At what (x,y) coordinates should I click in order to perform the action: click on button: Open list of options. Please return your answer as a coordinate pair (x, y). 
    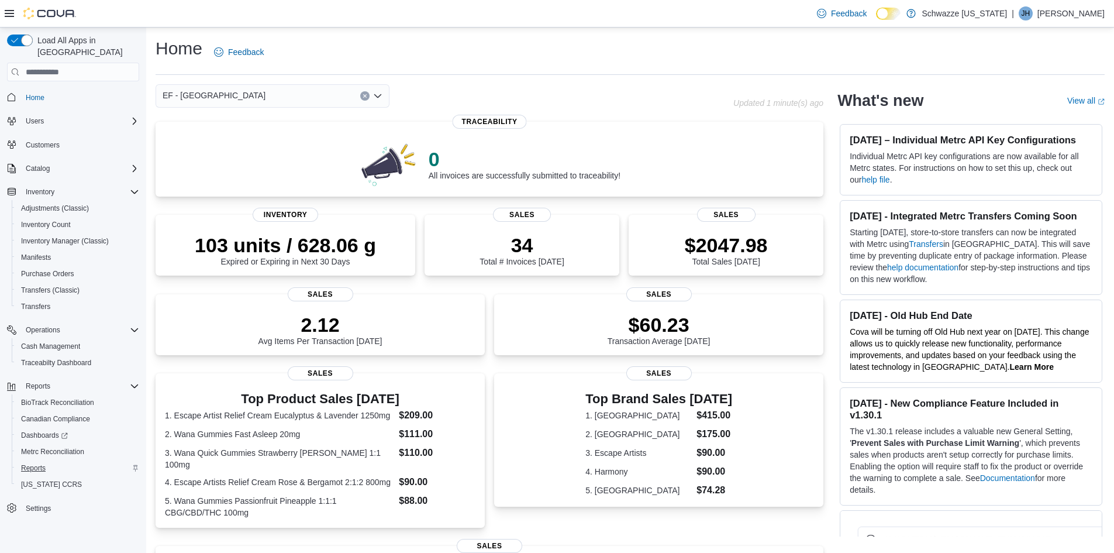
    Looking at the image, I should click on (378, 96).